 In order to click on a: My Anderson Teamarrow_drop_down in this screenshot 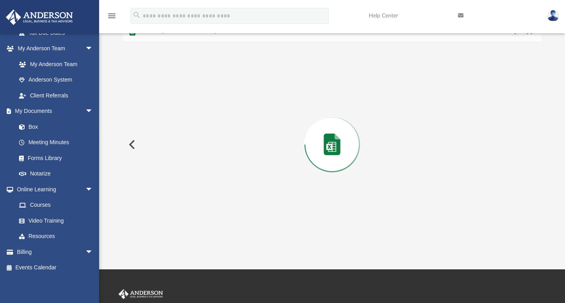, I will do `click(53, 49)`.